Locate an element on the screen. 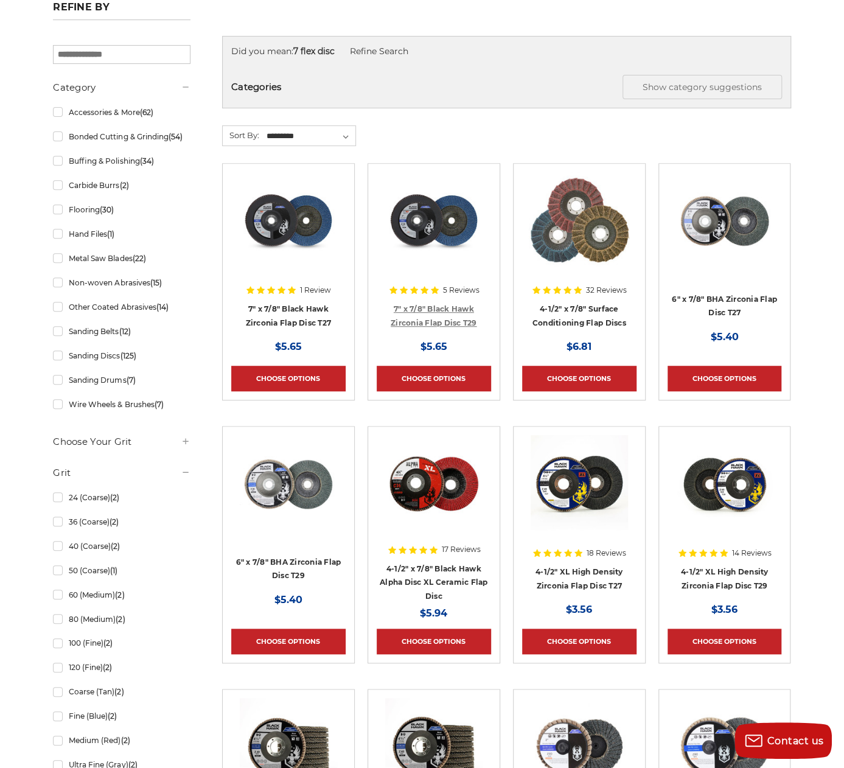  a: Sanding Discs is located at coordinates (122, 355).